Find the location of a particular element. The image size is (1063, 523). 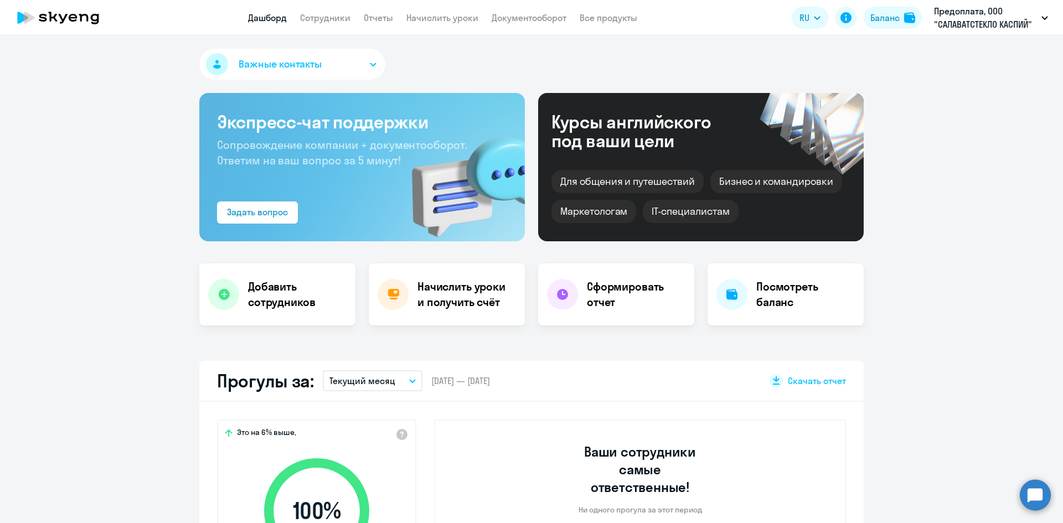

a: Все продукты is located at coordinates (609, 18).